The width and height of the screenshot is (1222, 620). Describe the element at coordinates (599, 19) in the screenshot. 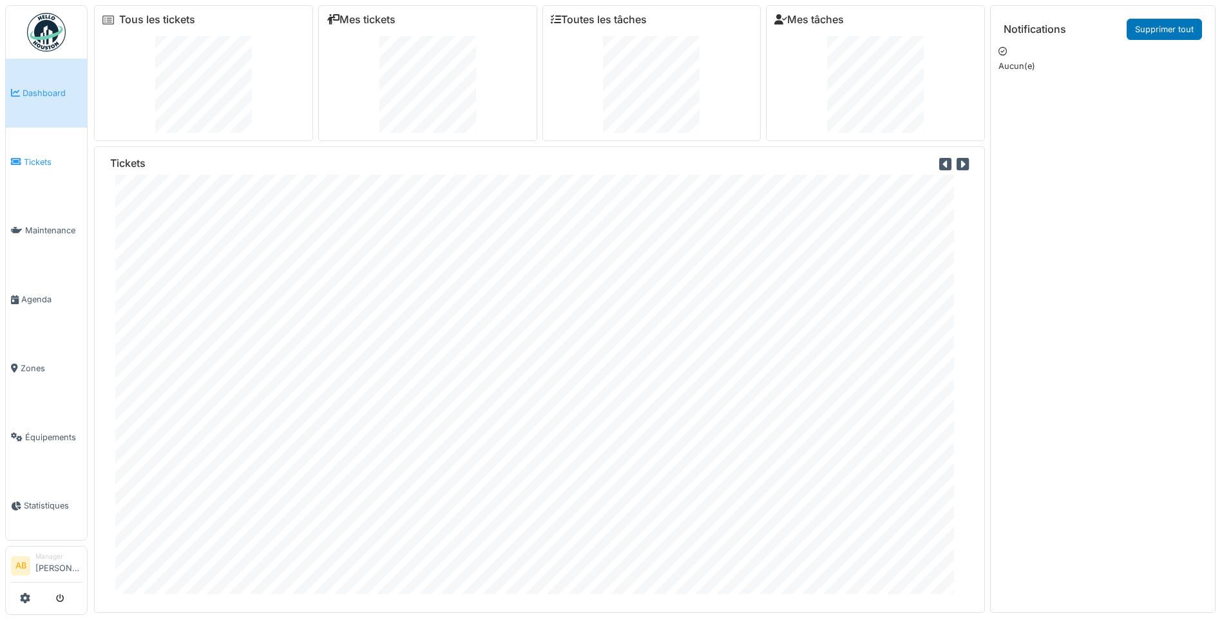

I see `a: Toutes les tâches` at that location.